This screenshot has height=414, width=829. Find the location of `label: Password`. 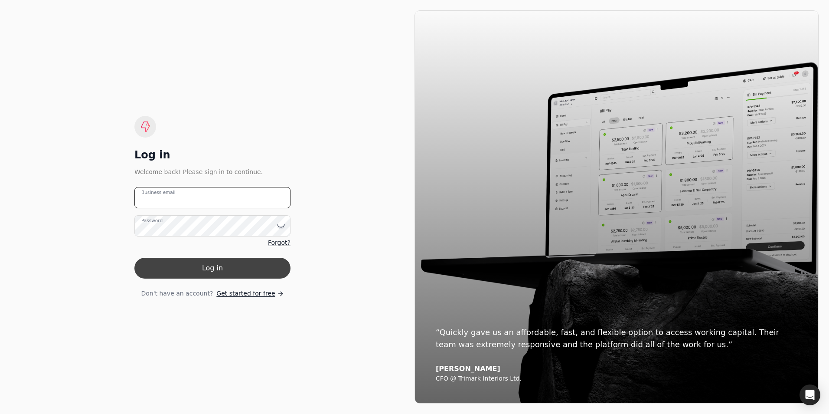

label: Password is located at coordinates (152, 221).